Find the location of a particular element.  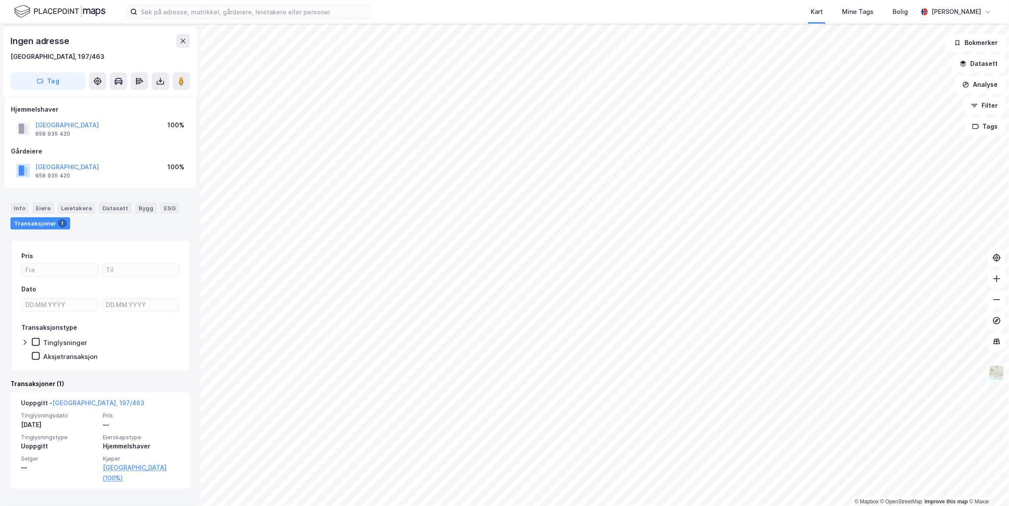

div: Bolig is located at coordinates (900, 12).